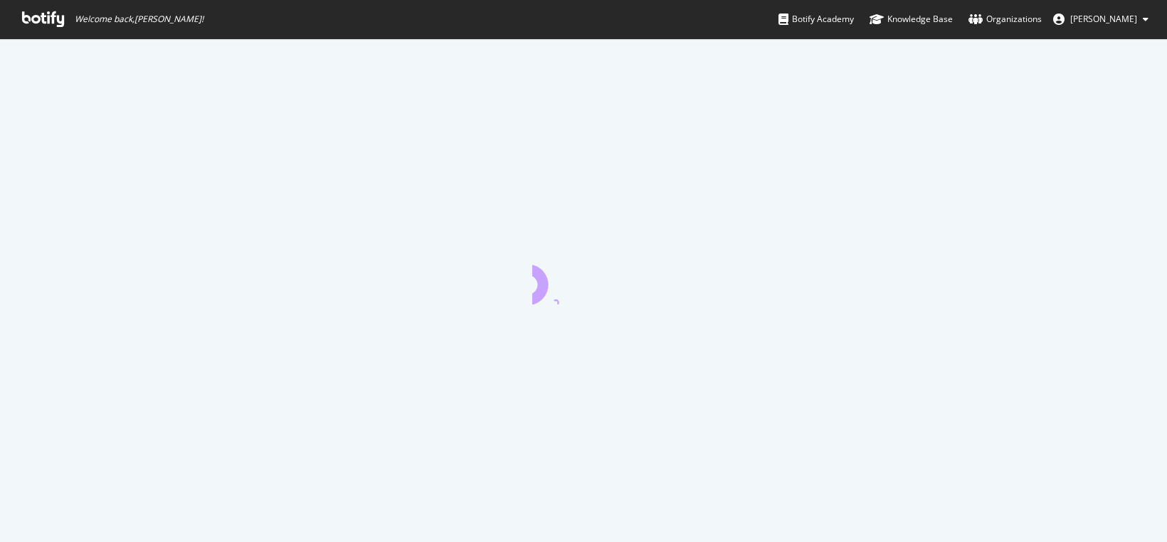 The image size is (1167, 542). What do you see at coordinates (1104, 18) in the screenshot?
I see `span: MIke Davis` at bounding box center [1104, 18].